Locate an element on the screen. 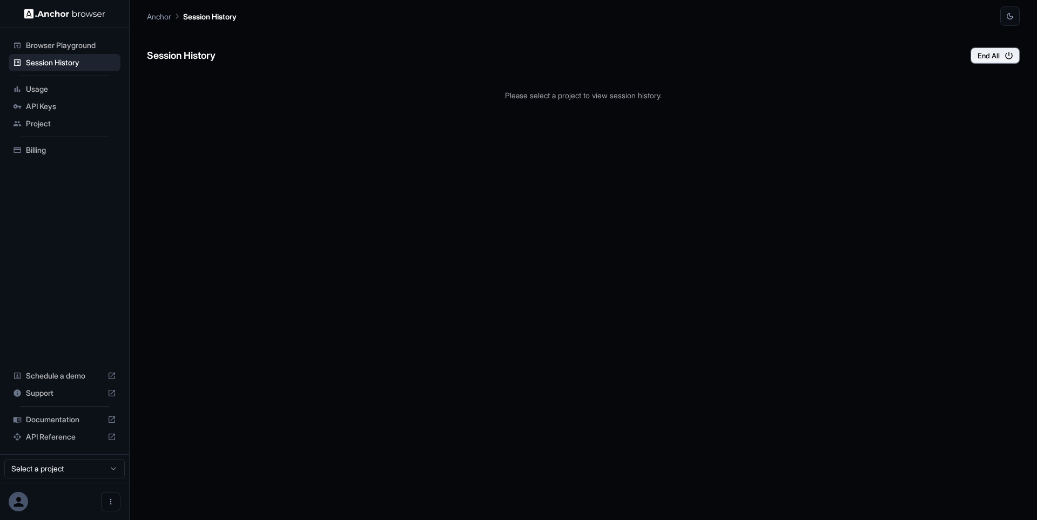  span: Usage is located at coordinates (71, 89).